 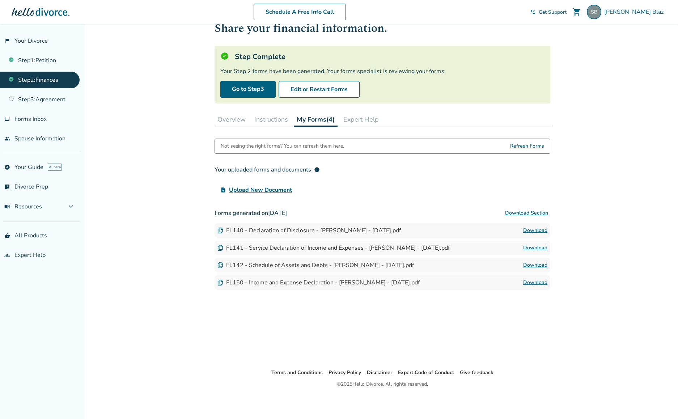 What do you see at coordinates (426, 372) in the screenshot?
I see `a: Expert Code of Conduct` at bounding box center [426, 372].